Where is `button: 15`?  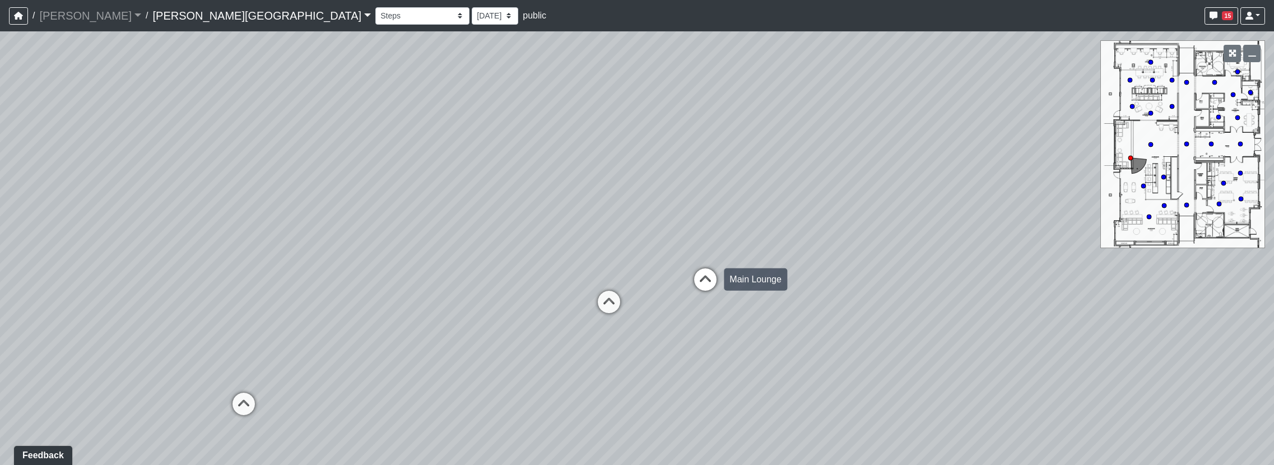
button: 15 is located at coordinates (1221, 16).